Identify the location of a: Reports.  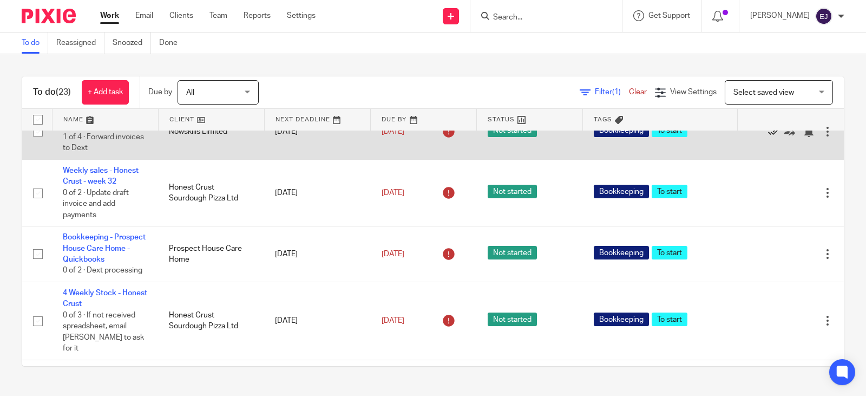
(257, 16).